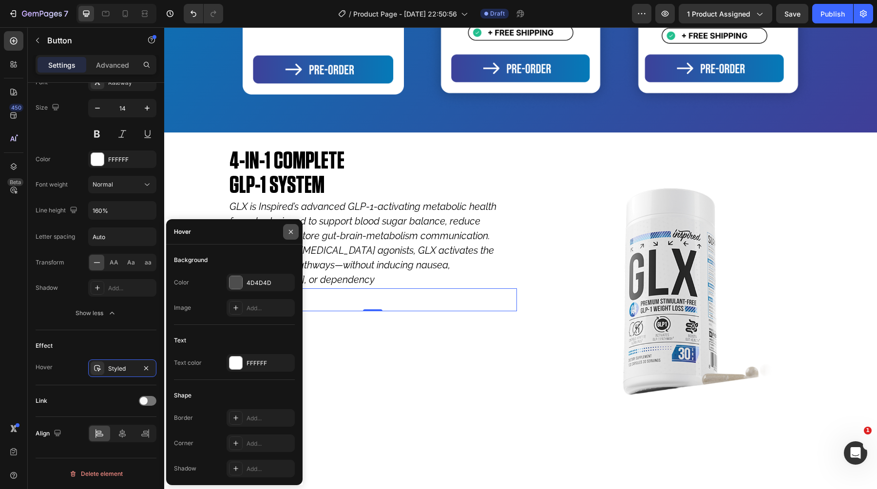  What do you see at coordinates (114, 263) in the screenshot?
I see `span: AA` at bounding box center [114, 263].